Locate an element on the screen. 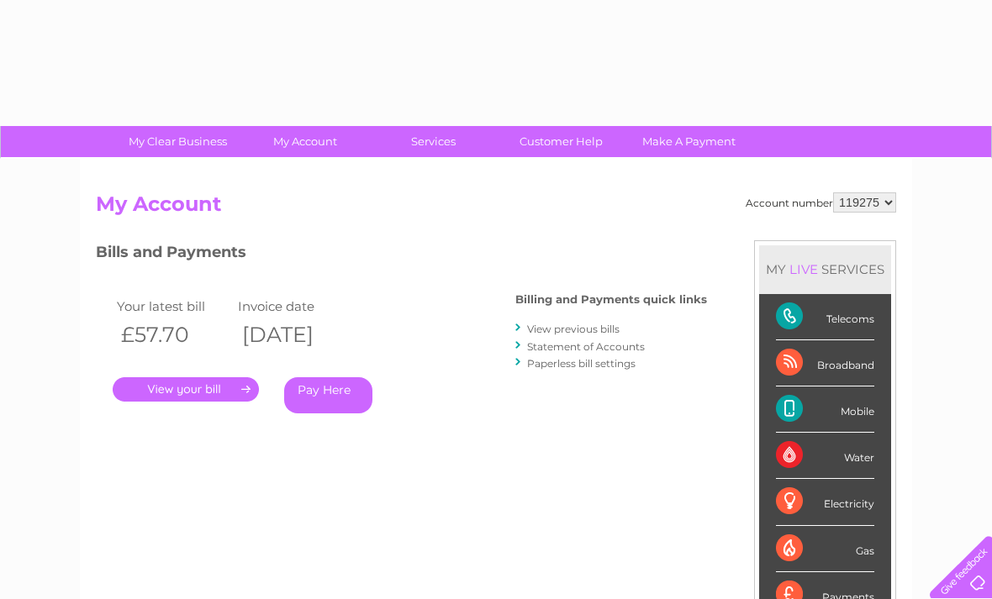 The height and width of the screenshot is (599, 992). td: Your latest bill is located at coordinates (173, 306).